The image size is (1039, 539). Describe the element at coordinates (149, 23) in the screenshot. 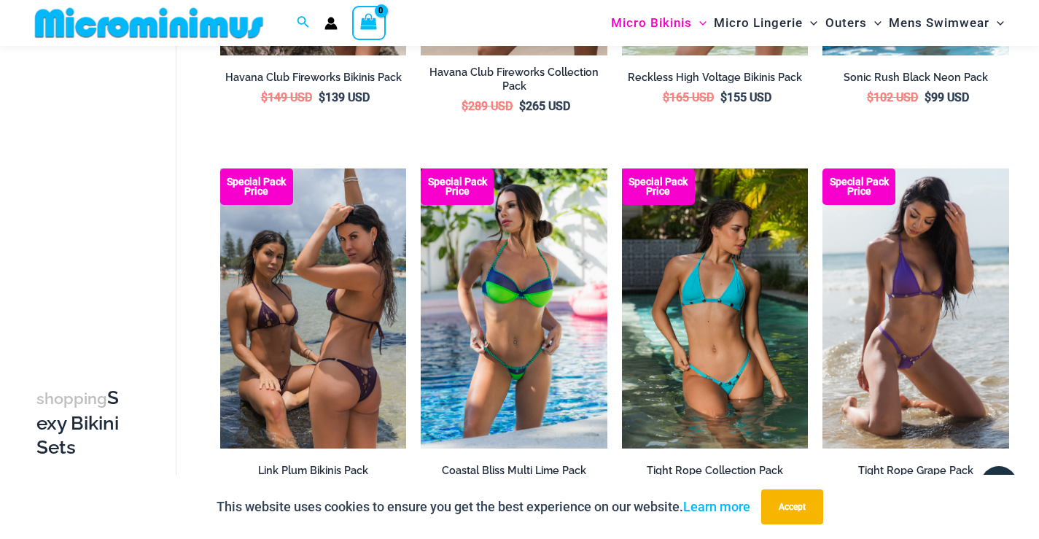

I see `img: MM SHOP LOGO FLAT` at that location.